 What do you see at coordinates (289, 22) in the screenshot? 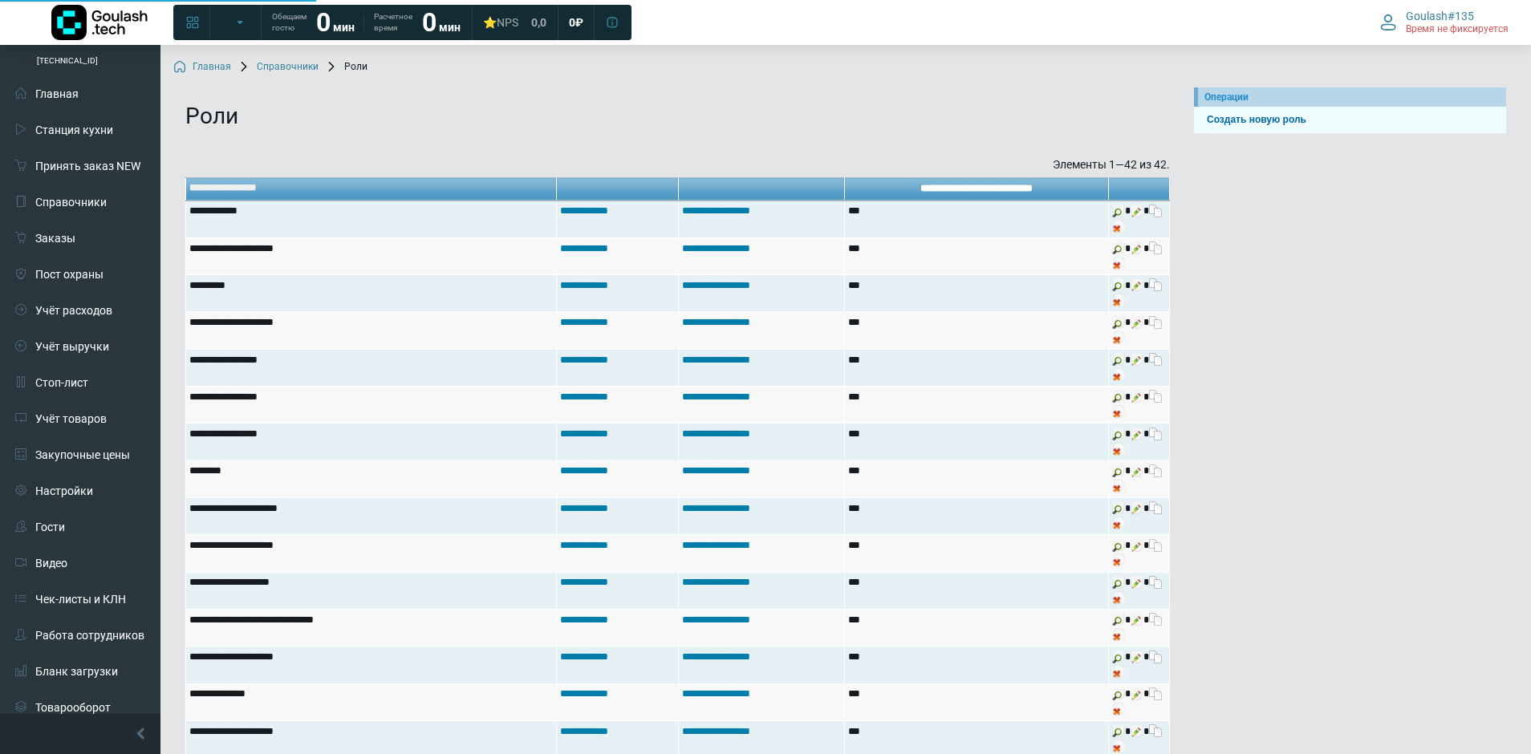
I see `span: Обещаем гостю` at bounding box center [289, 22].